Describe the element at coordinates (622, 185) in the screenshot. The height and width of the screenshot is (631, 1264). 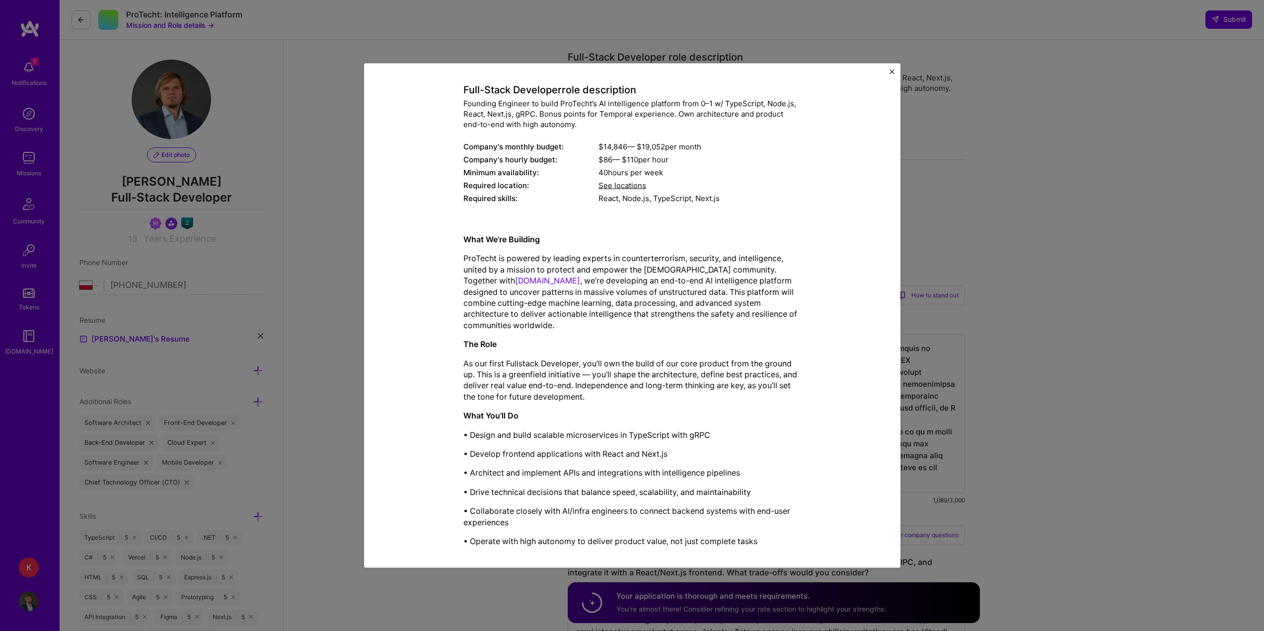
I see `span: See locations` at that location.